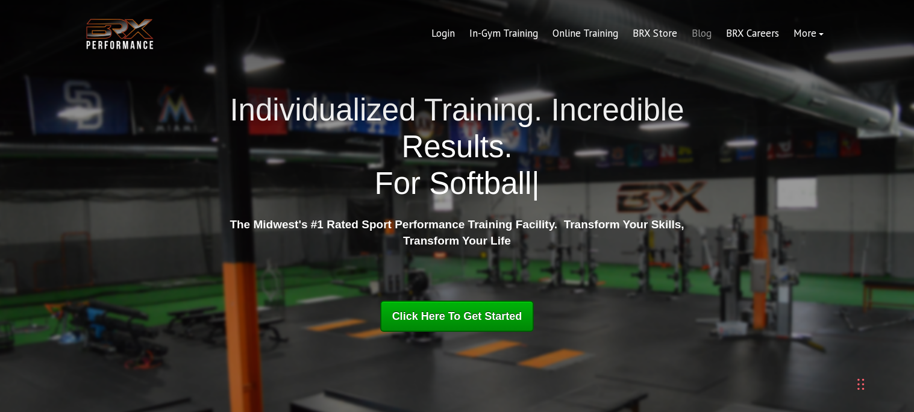  What do you see at coordinates (627, 34) in the screenshot?
I see `div: Navigation Menu` at bounding box center [627, 34].